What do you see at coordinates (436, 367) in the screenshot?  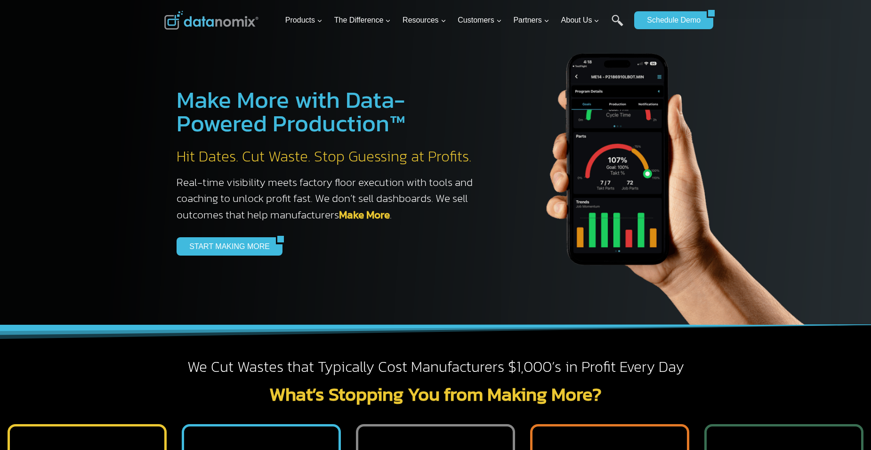 I see `h2: We Cut Wastes that Typically Cost Manufacturers $1,000’s in Profit Every Day` at bounding box center [436, 367].